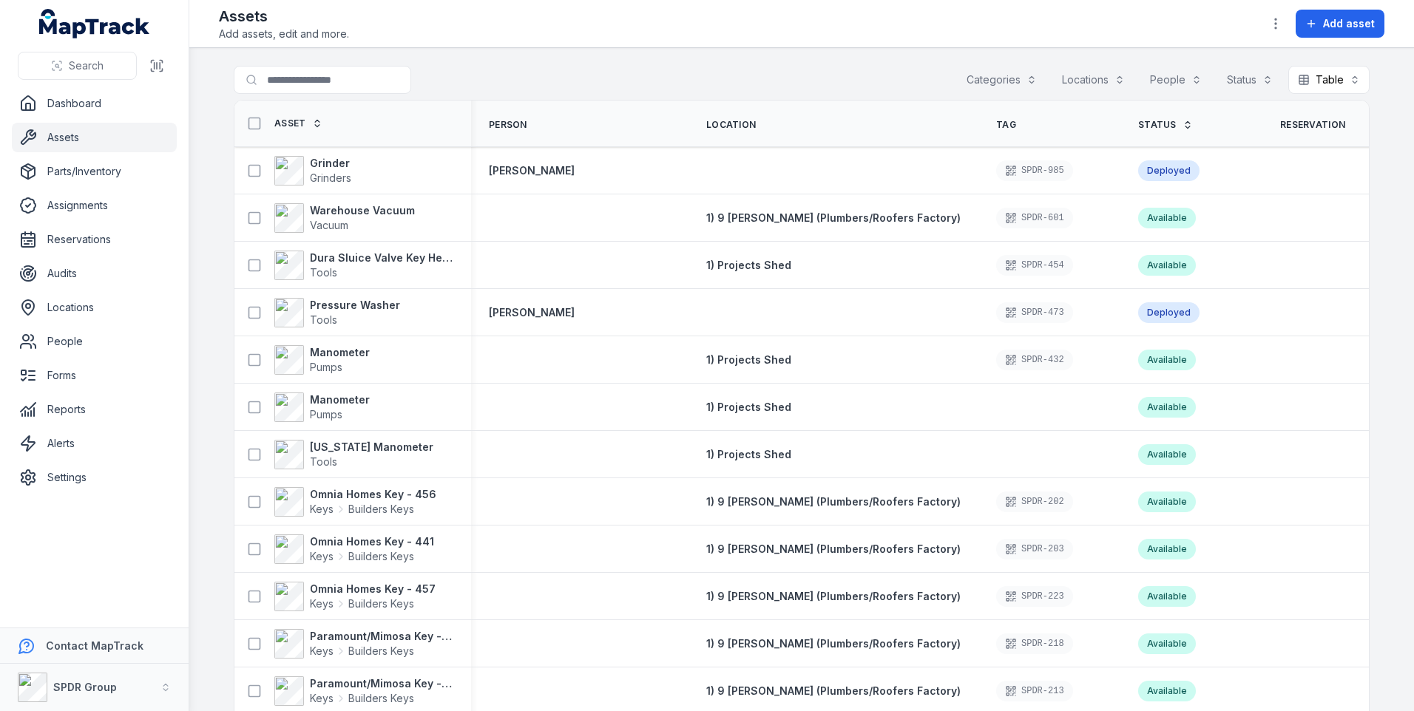  Describe the element at coordinates (1157, 125) in the screenshot. I see `span: Status` at that location.